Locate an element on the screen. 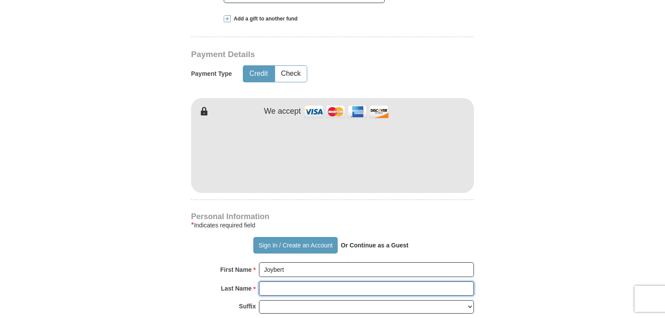 The height and width of the screenshot is (318, 665). h4: We accept is located at coordinates (283, 111).